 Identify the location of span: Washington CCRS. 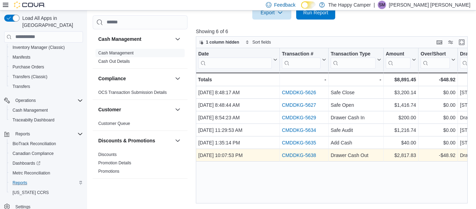
(46, 192).